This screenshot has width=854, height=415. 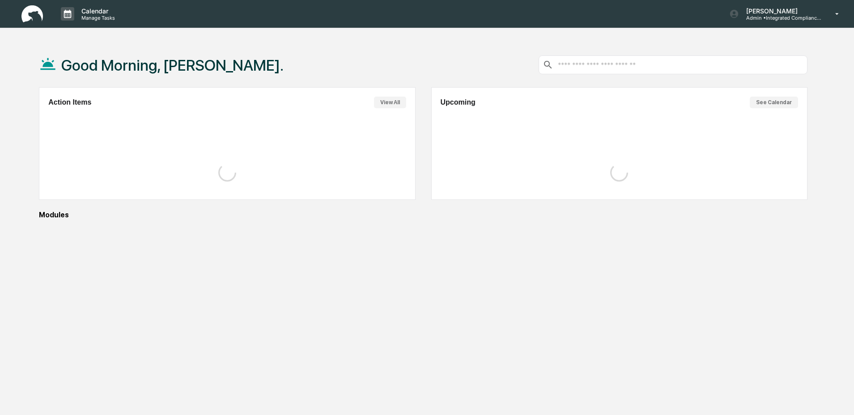 What do you see at coordinates (70, 102) in the screenshot?
I see `h2: Action Items` at bounding box center [70, 102].